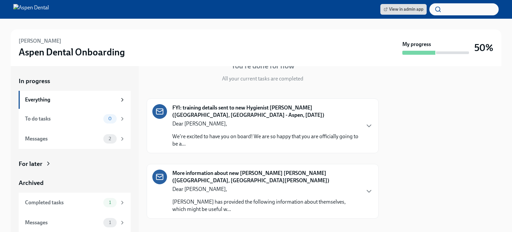 This screenshot has height=232, width=512. What do you see at coordinates (484, 48) in the screenshot?
I see `h3: 50%` at bounding box center [484, 48].